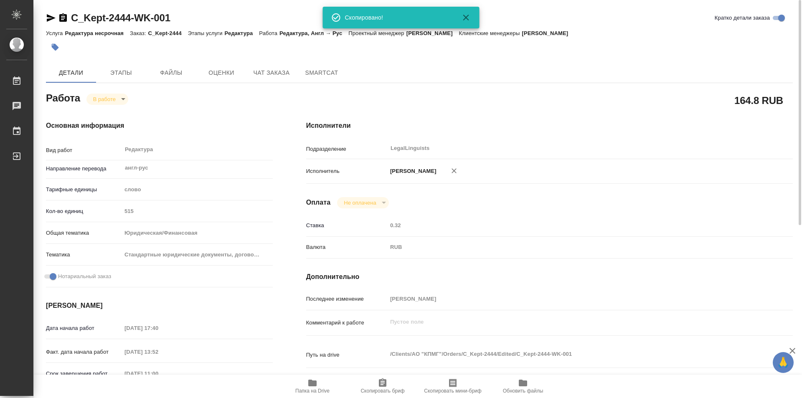  Describe the element at coordinates (397, 18) in the screenshot. I see `div: Скопировано!` at that location.